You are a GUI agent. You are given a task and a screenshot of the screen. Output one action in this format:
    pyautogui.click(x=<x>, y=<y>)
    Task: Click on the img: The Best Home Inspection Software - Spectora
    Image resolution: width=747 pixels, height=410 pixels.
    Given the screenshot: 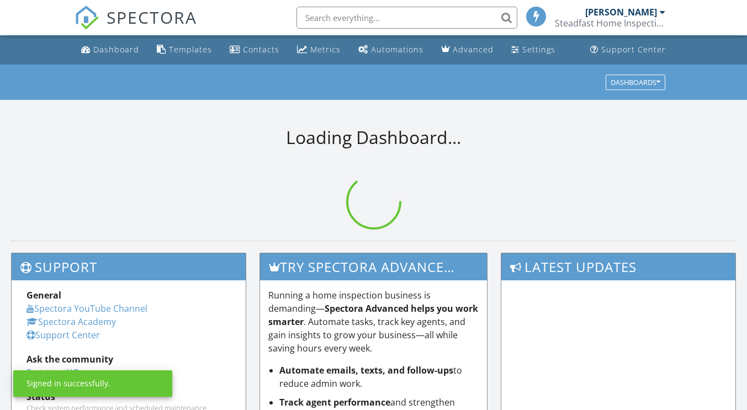 What is the action you would take?
    pyautogui.click(x=87, y=18)
    